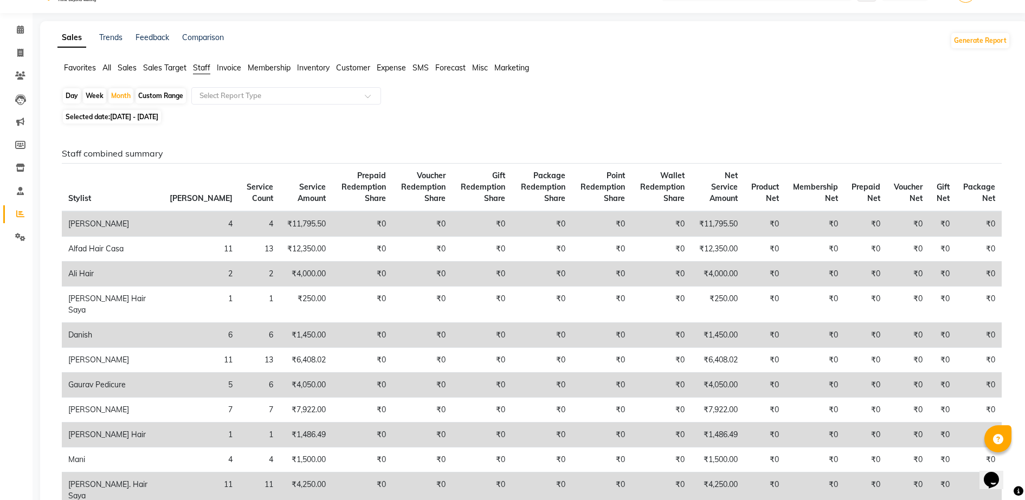 Image resolution: width=1025 pixels, height=500 pixels. I want to click on td: ₹4,050.00, so click(306, 385).